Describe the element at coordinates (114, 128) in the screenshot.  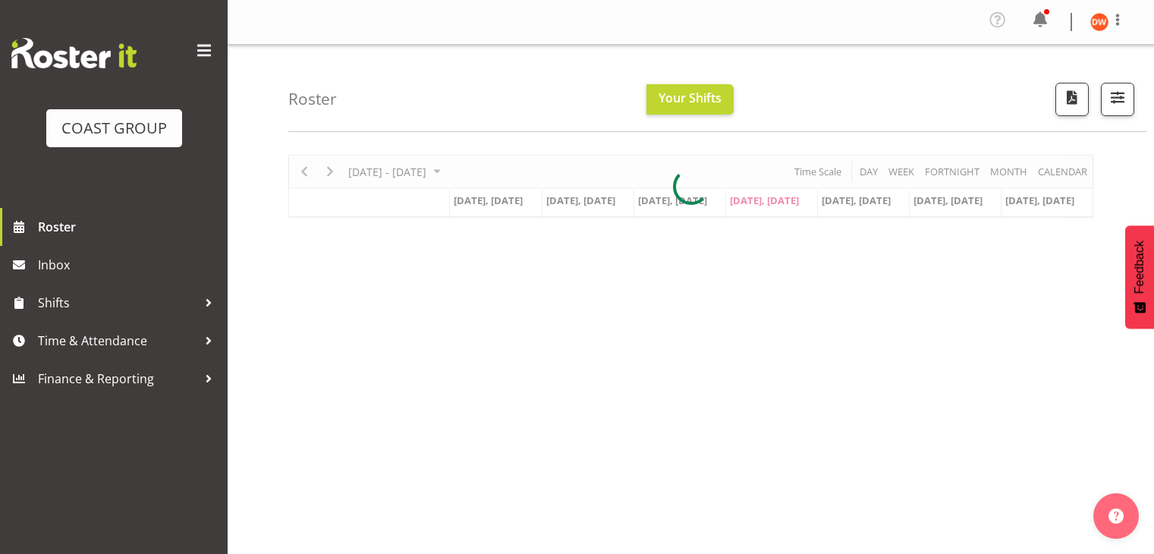
I see `div: COAST GROUP` at that location.